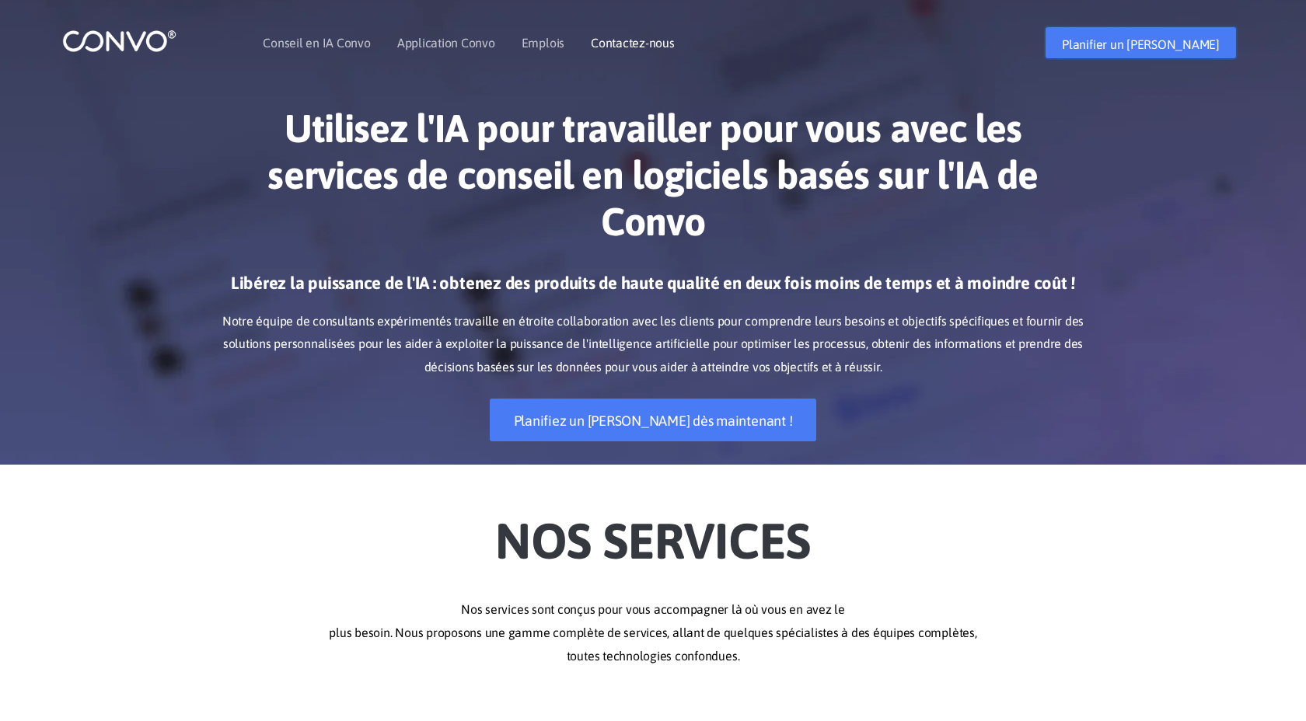  What do you see at coordinates (119, 40) in the screenshot?
I see `img: logo_1.png` at bounding box center [119, 40].